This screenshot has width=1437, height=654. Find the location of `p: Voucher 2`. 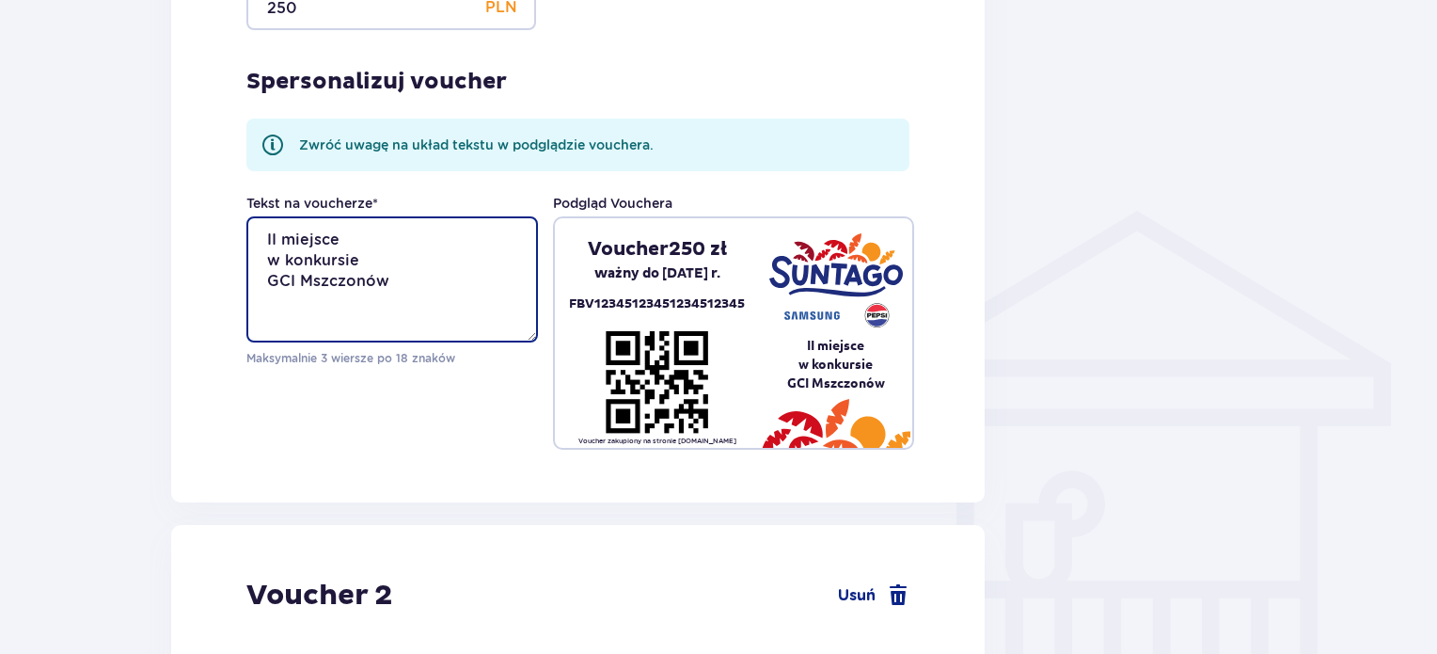

p: Voucher 2 is located at coordinates (319, 595).